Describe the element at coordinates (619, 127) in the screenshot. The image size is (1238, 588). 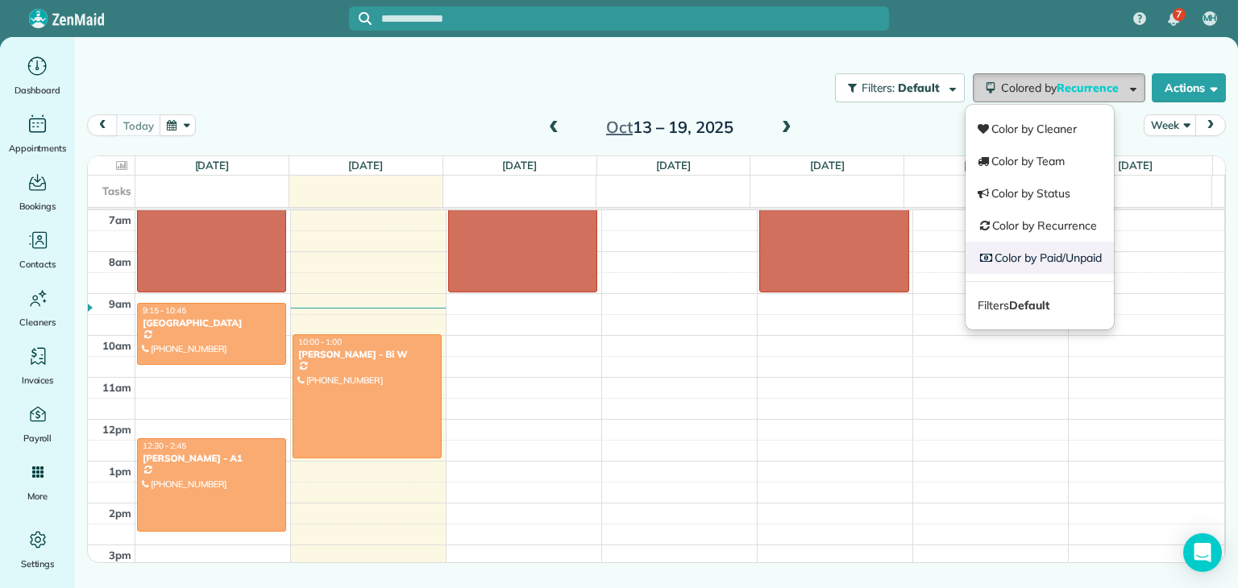
I see `span: Oct` at that location.